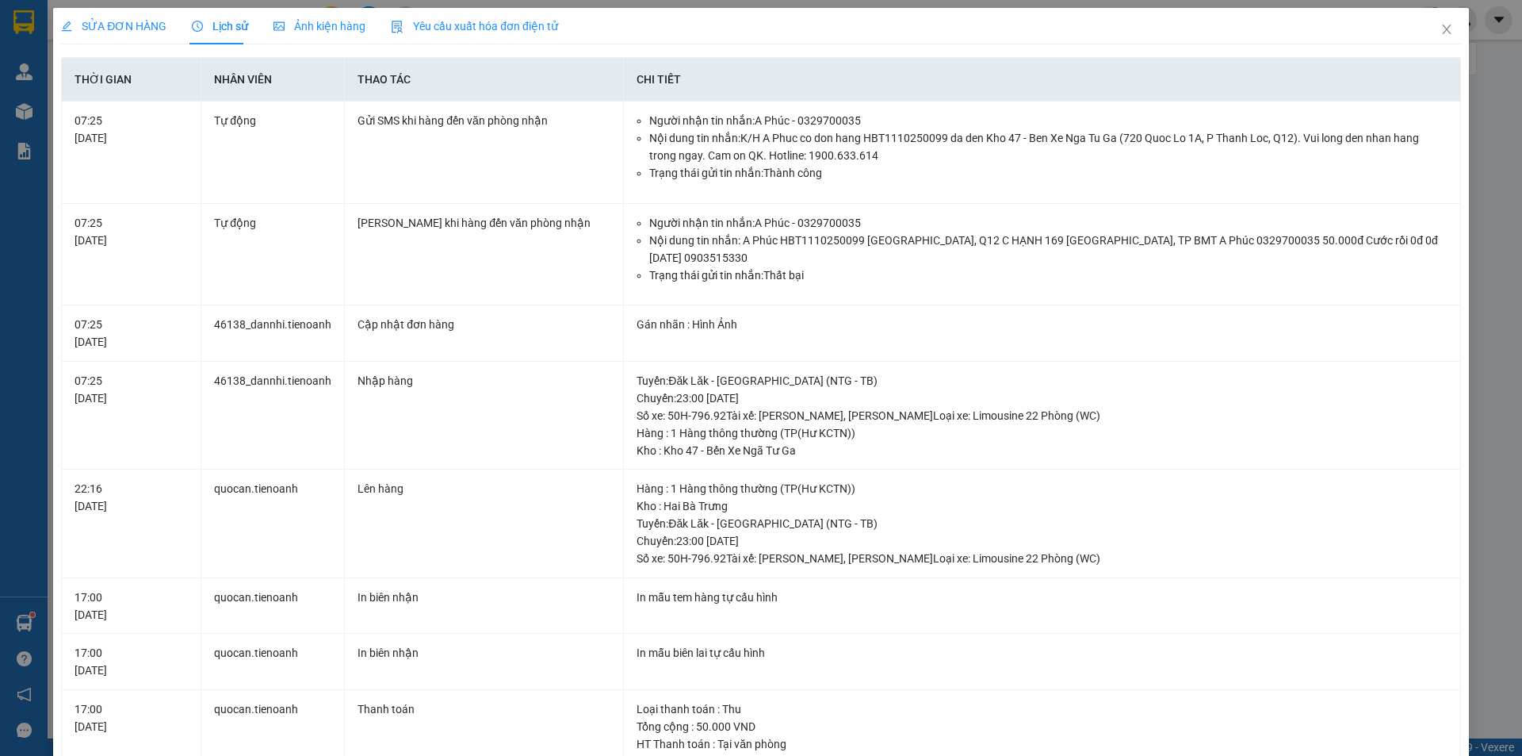  What do you see at coordinates (1042, 450) in the screenshot?
I see `div: Kho : Kho 47 - Bến Xe Ngã Tư Ga` at bounding box center [1042, 450].